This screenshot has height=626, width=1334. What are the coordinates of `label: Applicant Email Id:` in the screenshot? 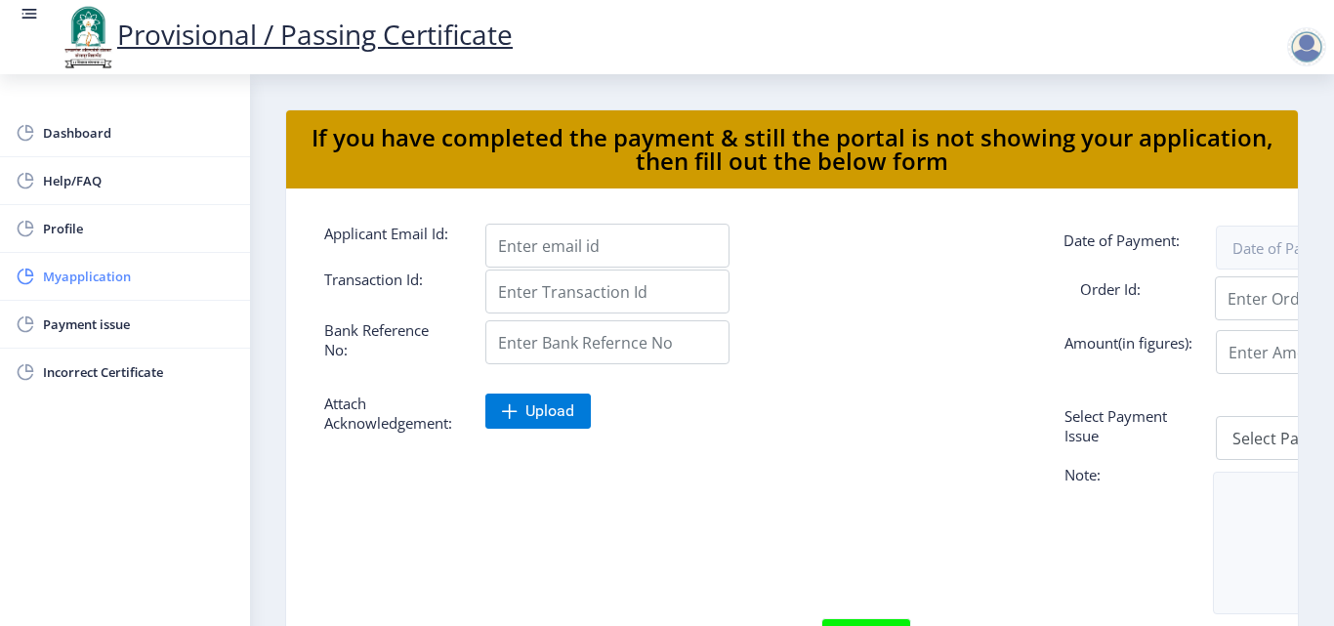 It's located at (390, 241).